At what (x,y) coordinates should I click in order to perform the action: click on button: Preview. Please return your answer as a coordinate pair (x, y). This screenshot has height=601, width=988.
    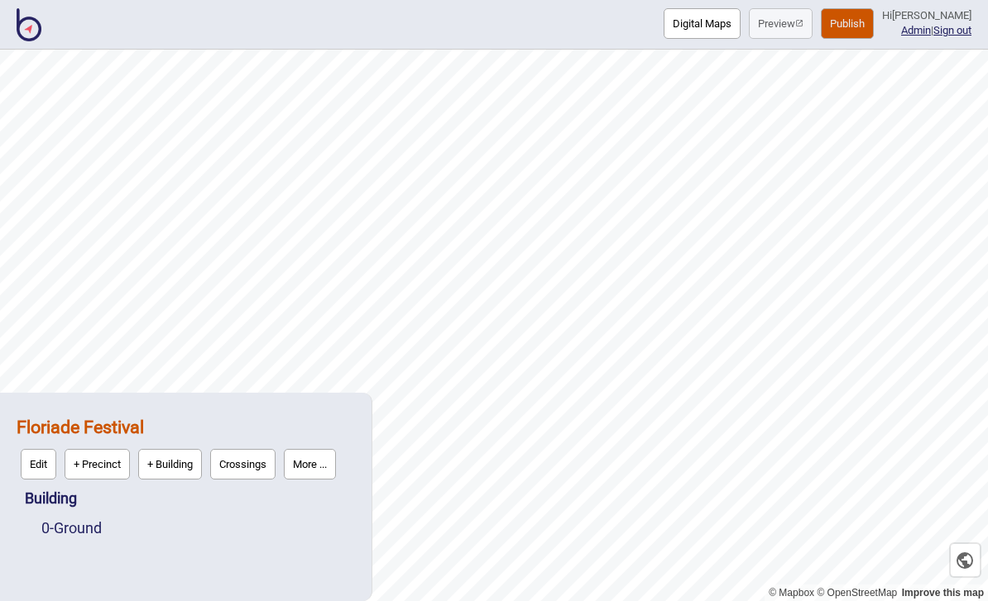
    Looking at the image, I should click on (780, 23).